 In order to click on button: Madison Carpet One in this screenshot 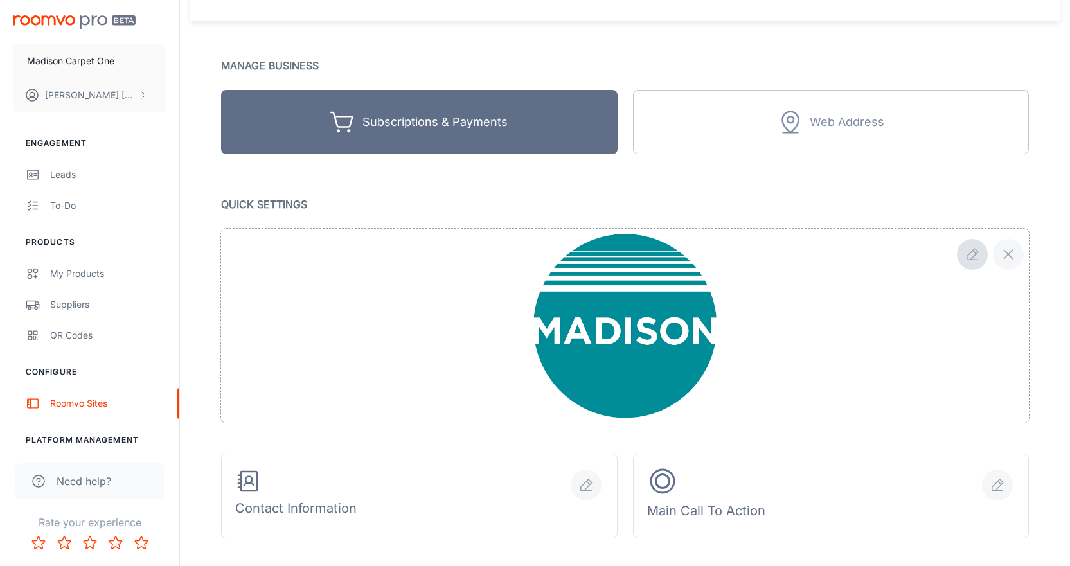, I will do `click(89, 61)`.